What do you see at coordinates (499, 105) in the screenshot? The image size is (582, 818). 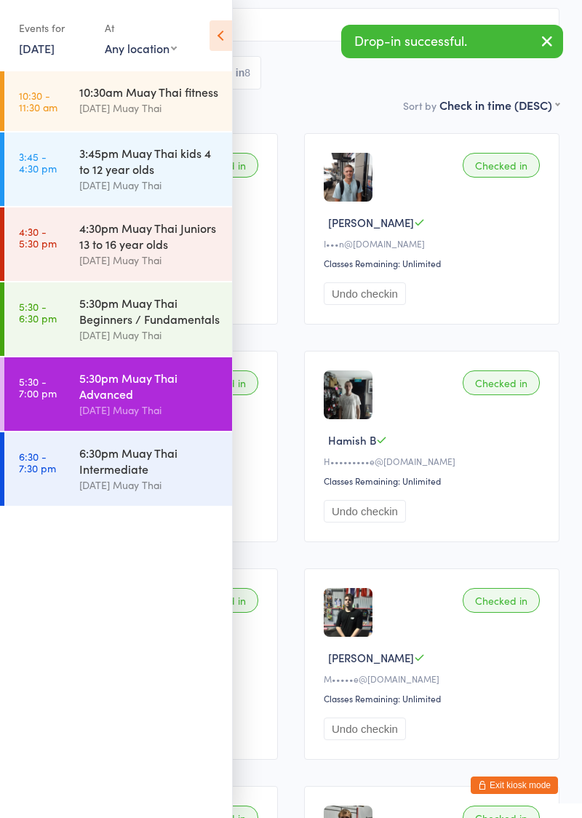 I see `div: Check in time (DESC)` at bounding box center [499, 105].